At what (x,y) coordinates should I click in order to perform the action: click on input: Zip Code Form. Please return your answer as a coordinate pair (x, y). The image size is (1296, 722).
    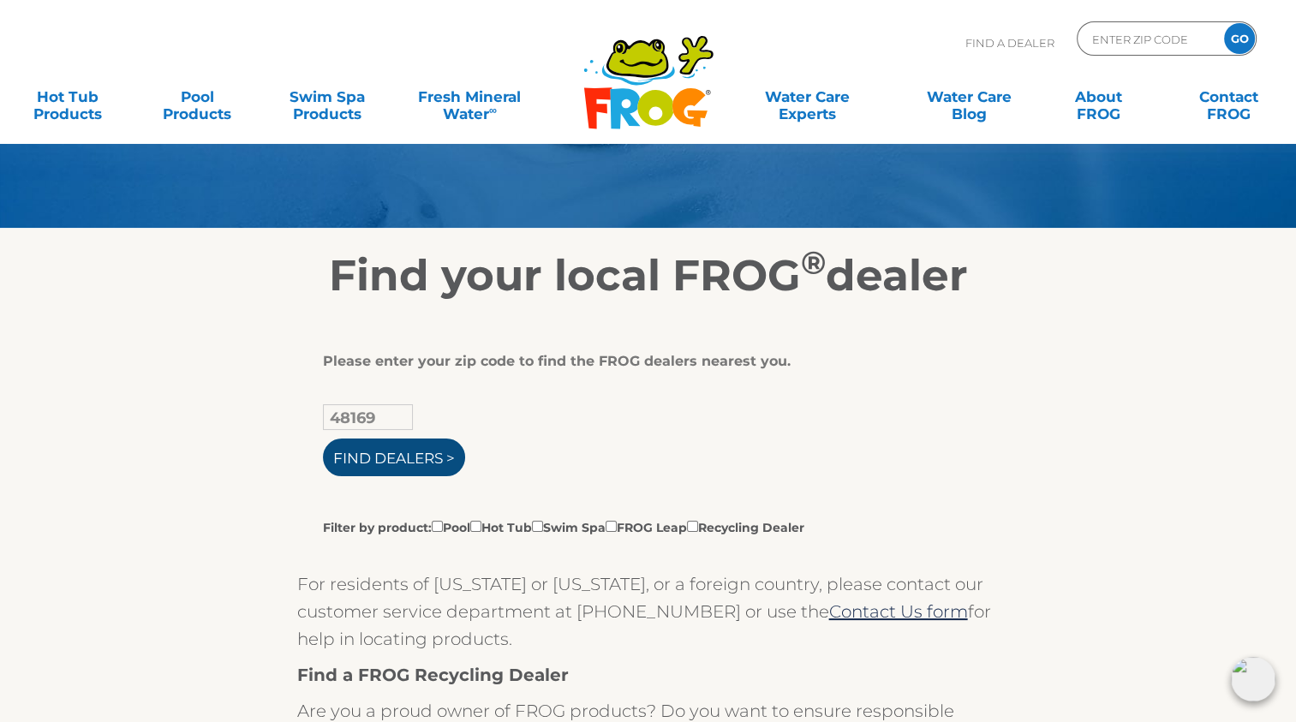
    Looking at the image, I should click on (1148, 39).